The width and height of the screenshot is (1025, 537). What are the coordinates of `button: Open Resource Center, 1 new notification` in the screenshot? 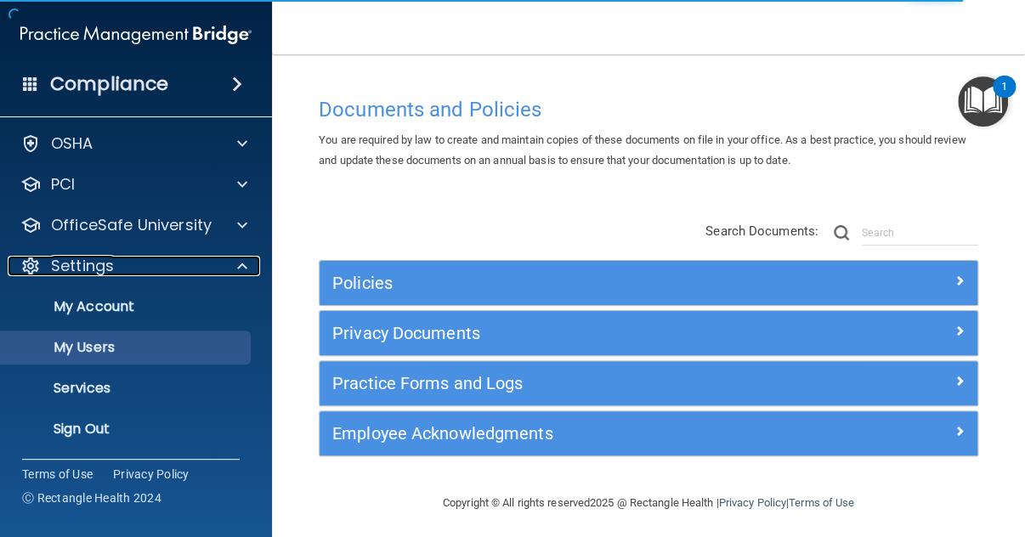 It's located at (982, 101).